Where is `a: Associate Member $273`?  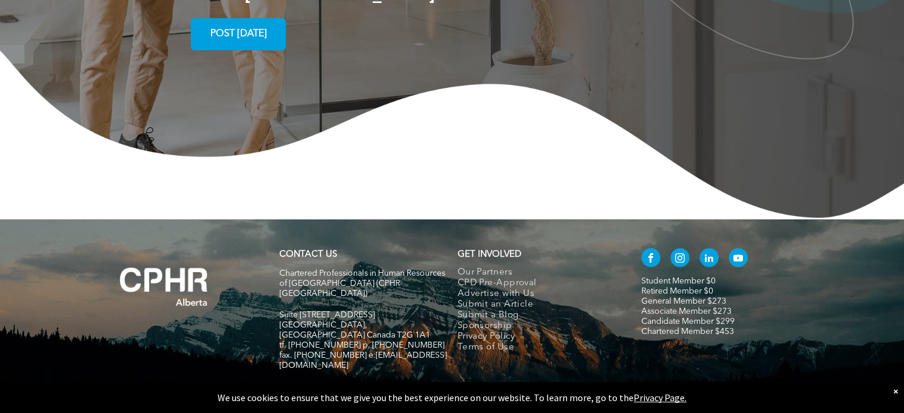
a: Associate Member $273 is located at coordinates (687, 311).